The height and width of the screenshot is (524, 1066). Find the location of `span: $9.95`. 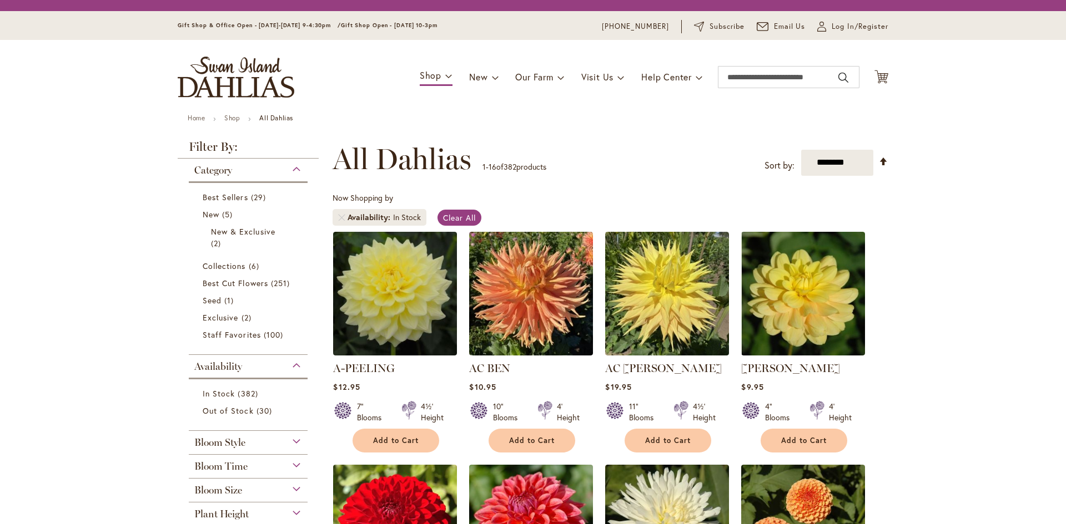

span: $9.95 is located at coordinates (752, 387).